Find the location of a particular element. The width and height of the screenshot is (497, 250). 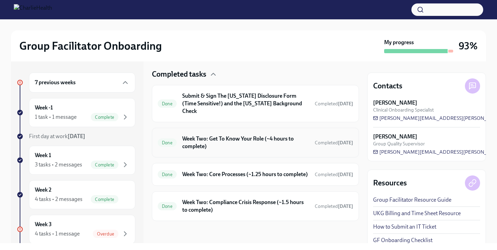

a: Week 13 tasks • 2 messagesComplete is located at coordinates (76, 160).